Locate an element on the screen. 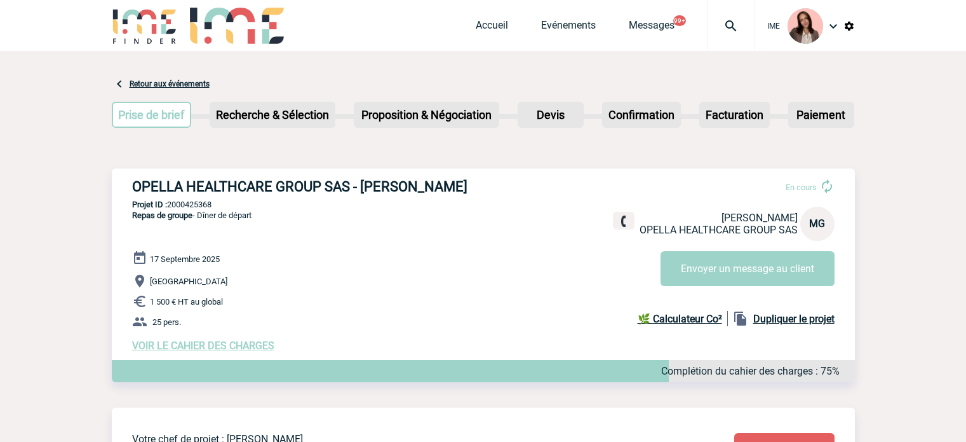 Image resolution: width=966 pixels, height=442 pixels. p: Recherche & Sélection is located at coordinates (273, 114).